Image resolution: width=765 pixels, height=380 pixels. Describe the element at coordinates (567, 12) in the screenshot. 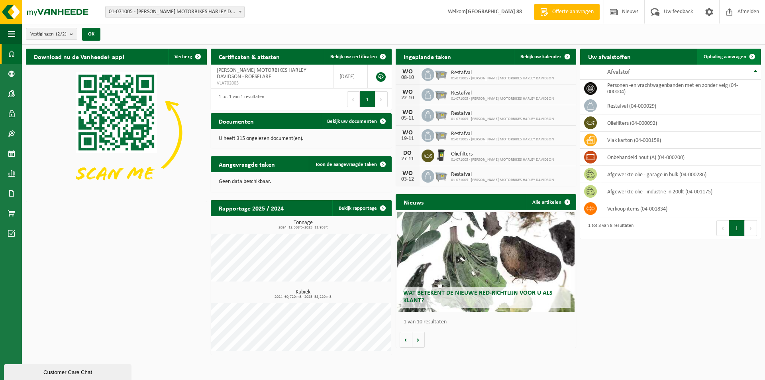

I see `a: Offerte aanvragen` at that location.